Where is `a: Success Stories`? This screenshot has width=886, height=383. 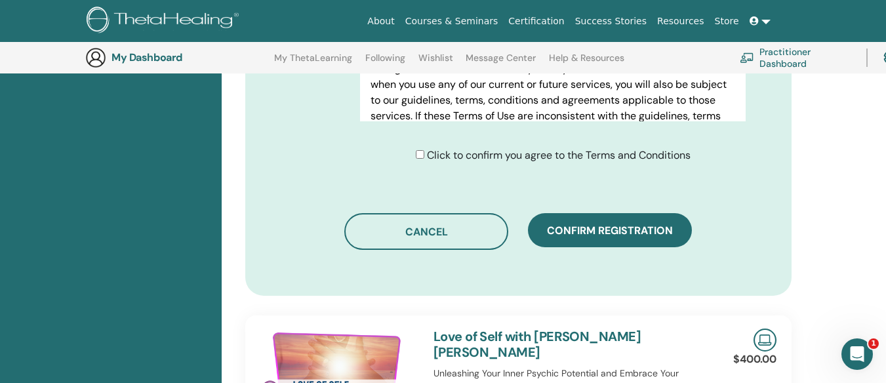 a: Success Stories is located at coordinates (611, 21).